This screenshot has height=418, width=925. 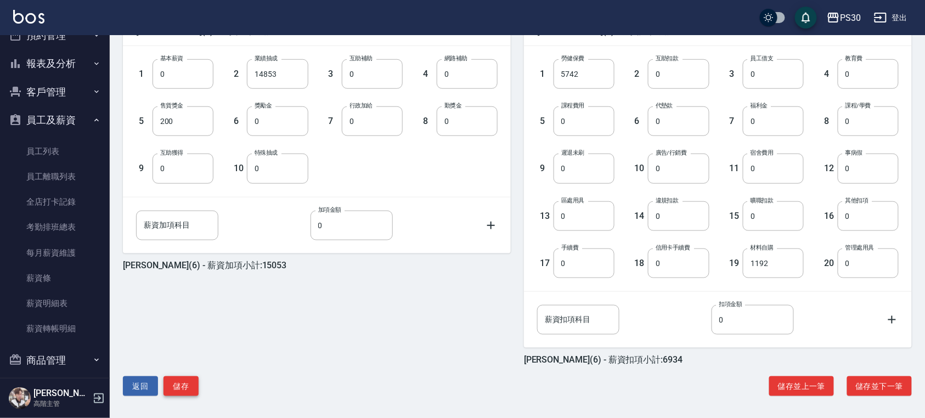 What do you see at coordinates (735, 168) in the screenshot?
I see `h5: 11` at bounding box center [735, 168].